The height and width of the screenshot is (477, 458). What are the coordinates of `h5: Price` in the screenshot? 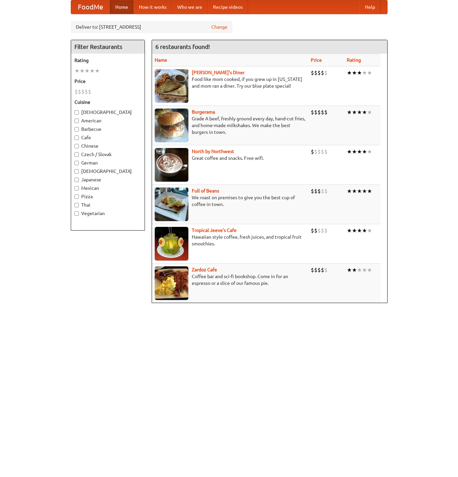 It's located at (108, 81).